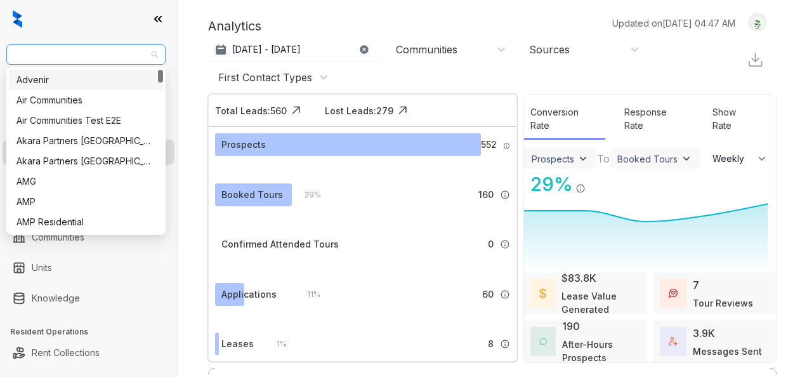  I want to click on li: Rent Collections, so click(88, 353).